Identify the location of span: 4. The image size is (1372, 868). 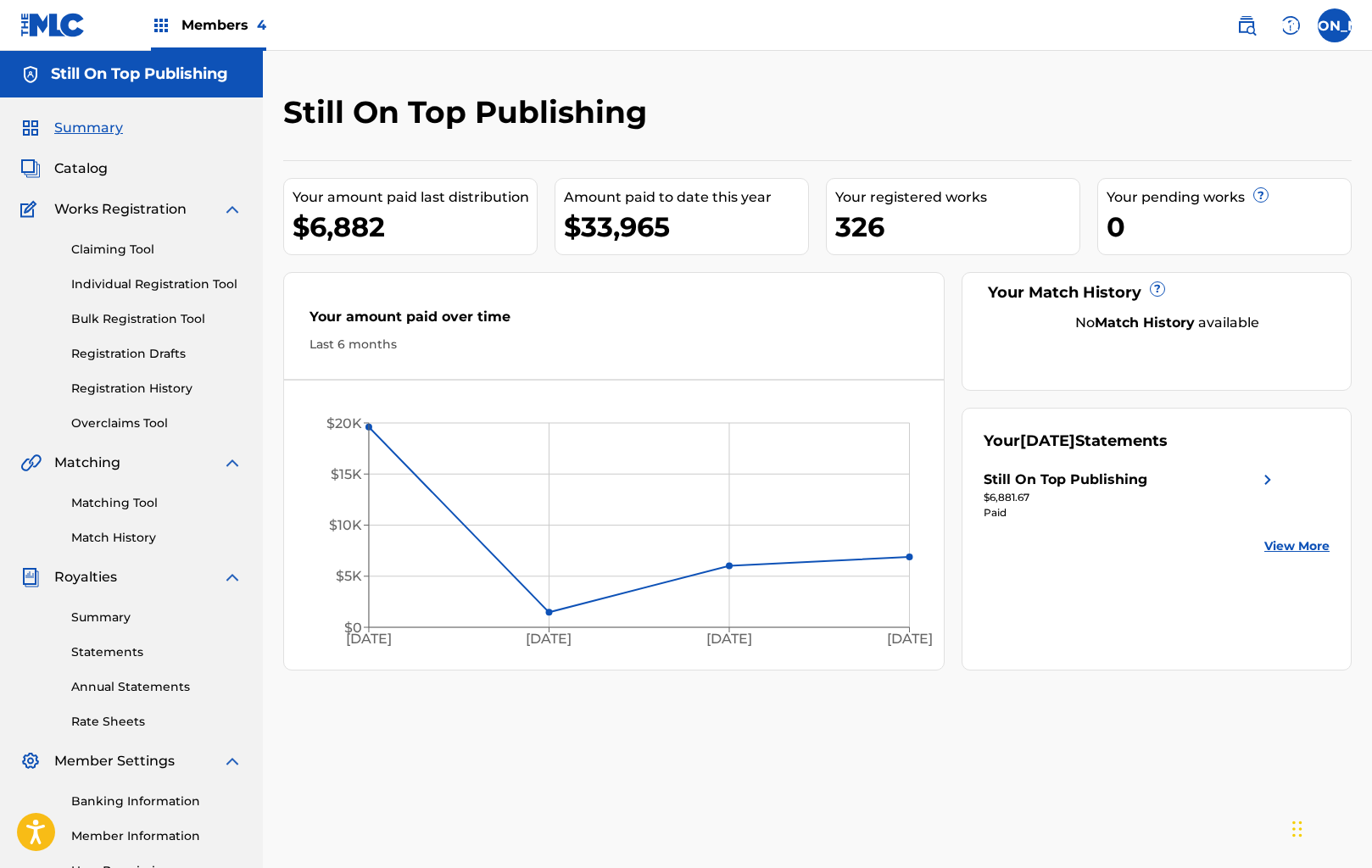
(261, 25).